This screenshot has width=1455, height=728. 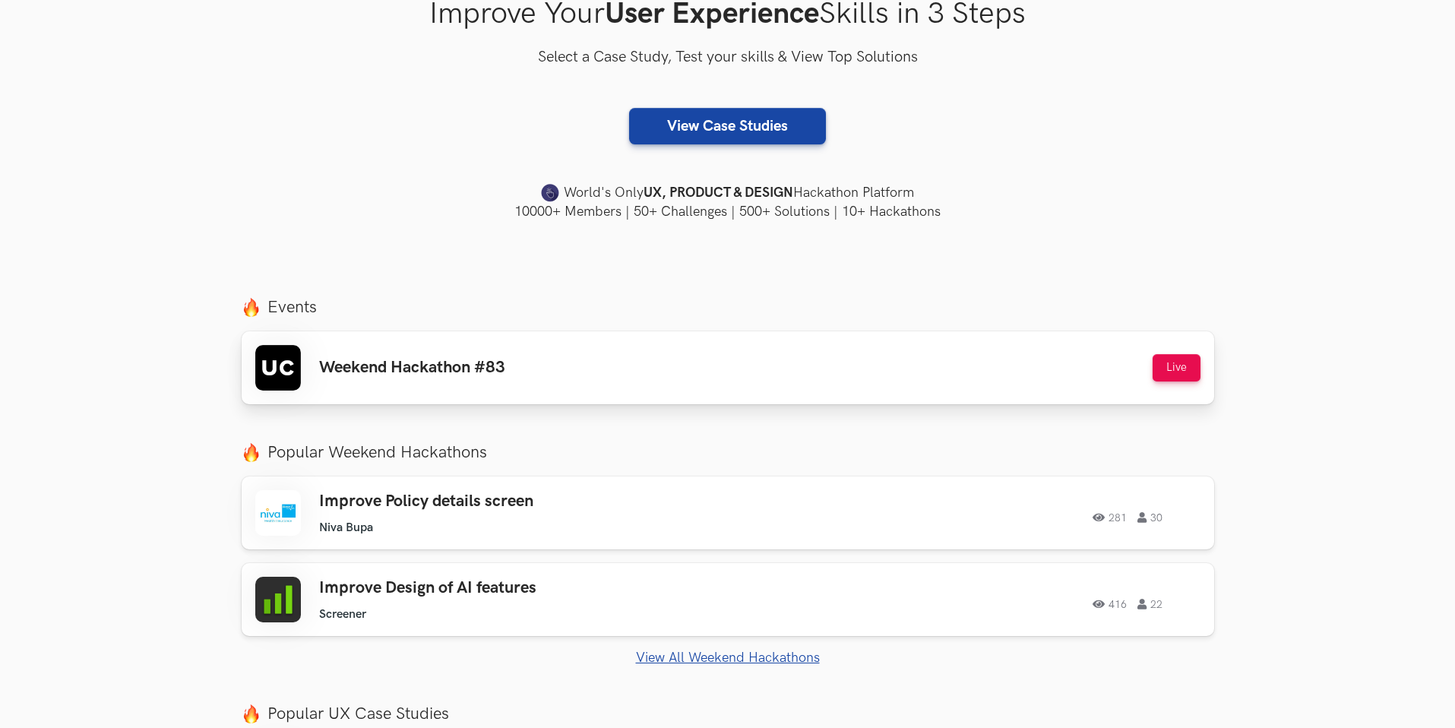 What do you see at coordinates (728, 307) in the screenshot?
I see `label: Events` at bounding box center [728, 307].